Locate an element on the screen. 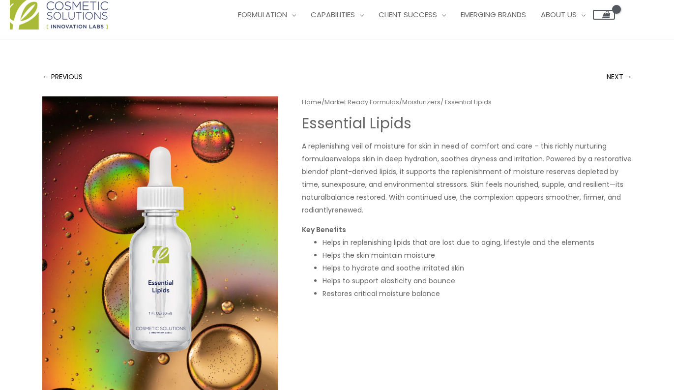 This screenshot has width=674, height=390. span: Capabilities is located at coordinates (333, 14).